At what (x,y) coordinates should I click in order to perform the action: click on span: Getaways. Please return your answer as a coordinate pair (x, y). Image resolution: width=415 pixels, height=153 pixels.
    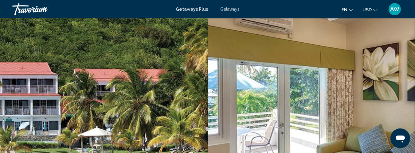
    Looking at the image, I should click on (230, 9).